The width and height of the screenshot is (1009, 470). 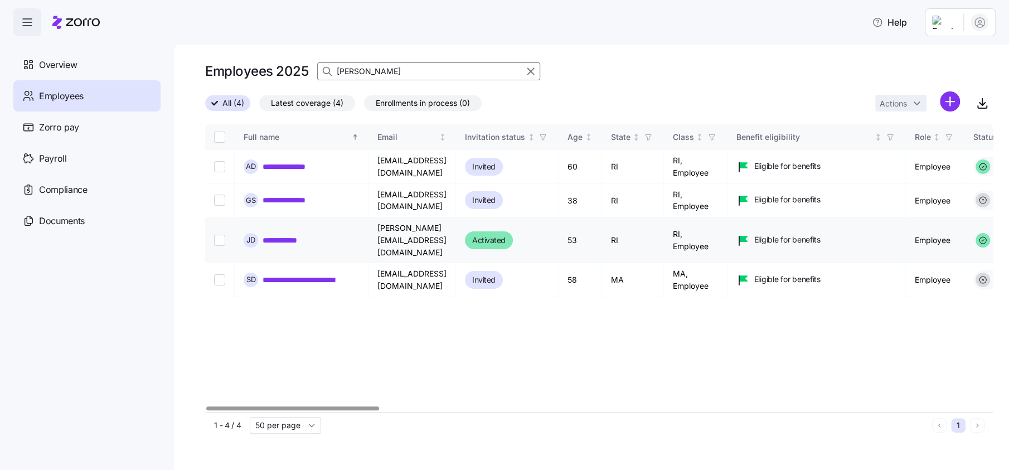 I want to click on span: S D, so click(x=251, y=279).